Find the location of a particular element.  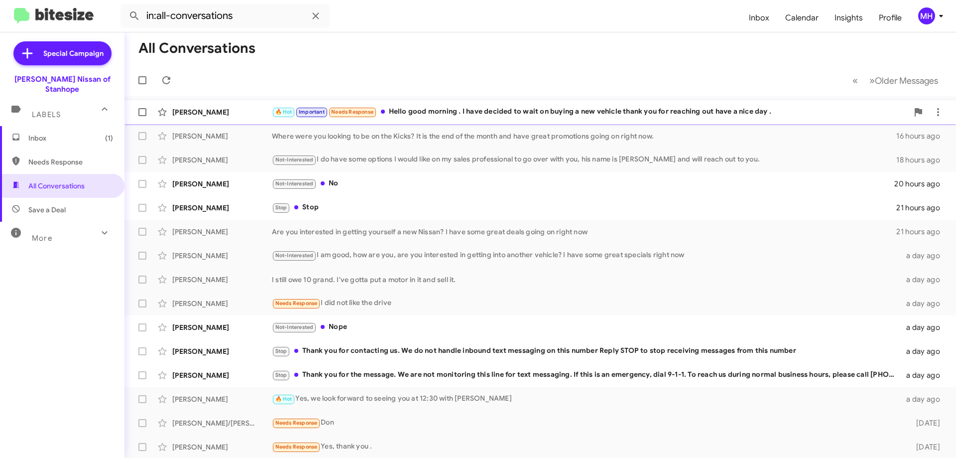

input: Search is located at coordinates (225, 16).